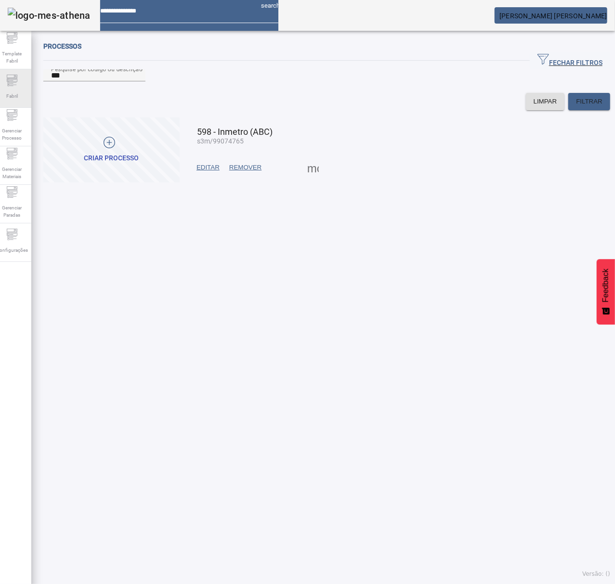  I want to click on span: Versão: (), so click(596, 574).